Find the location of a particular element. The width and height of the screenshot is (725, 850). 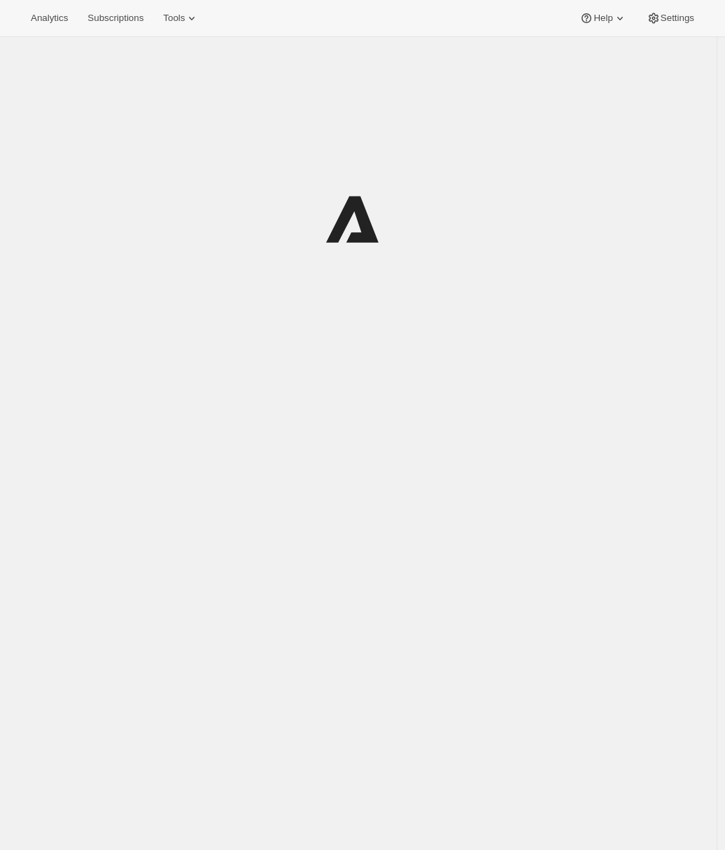

span: Settings is located at coordinates (677, 18).